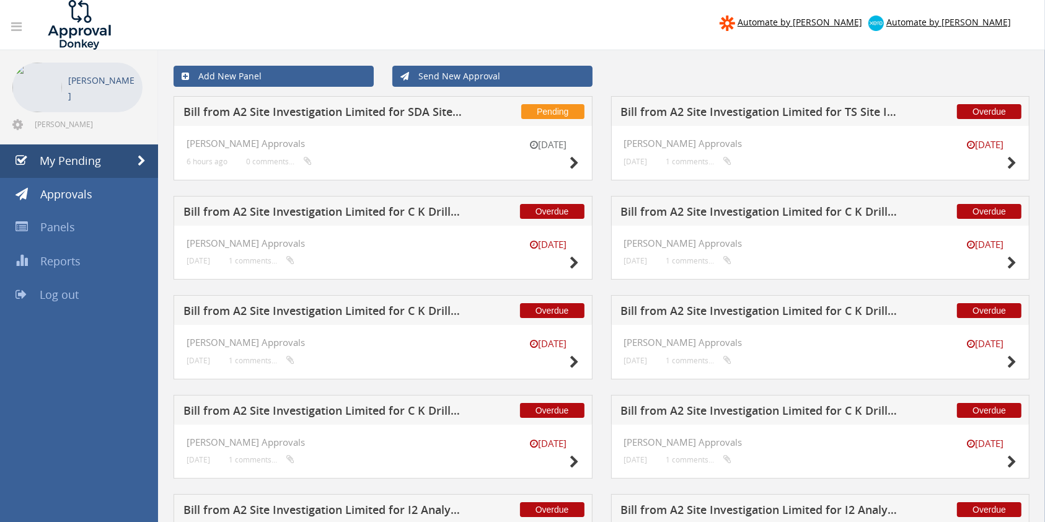 The width and height of the screenshot is (1045, 522). What do you see at coordinates (323, 113) in the screenshot?
I see `h5: Bill from A2 Site Investigation Limited for SDA Site Investigation Limited` at bounding box center [323, 113].